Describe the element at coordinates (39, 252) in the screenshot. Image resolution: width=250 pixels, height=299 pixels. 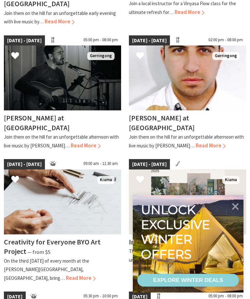
I see `span: ⁠— from $5` at that location.